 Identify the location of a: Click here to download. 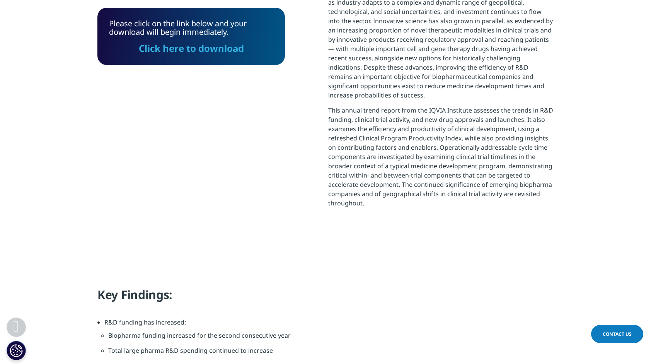
(191, 48).